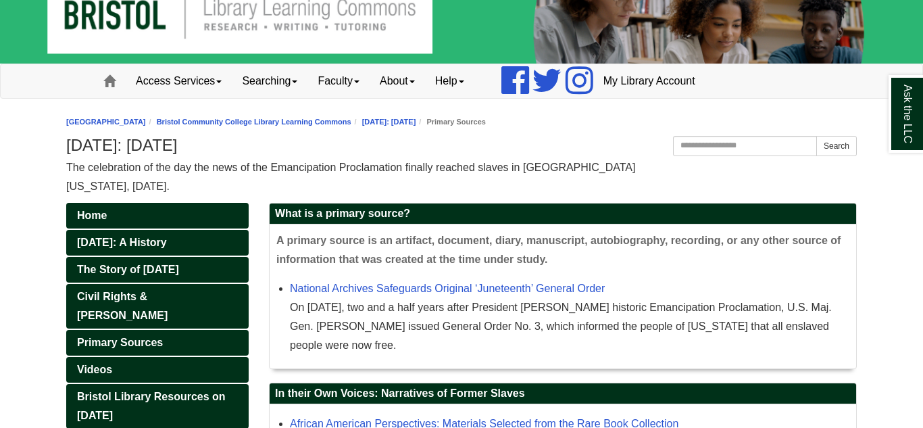  Describe the element at coordinates (178, 81) in the screenshot. I see `a: Access Services` at that location.